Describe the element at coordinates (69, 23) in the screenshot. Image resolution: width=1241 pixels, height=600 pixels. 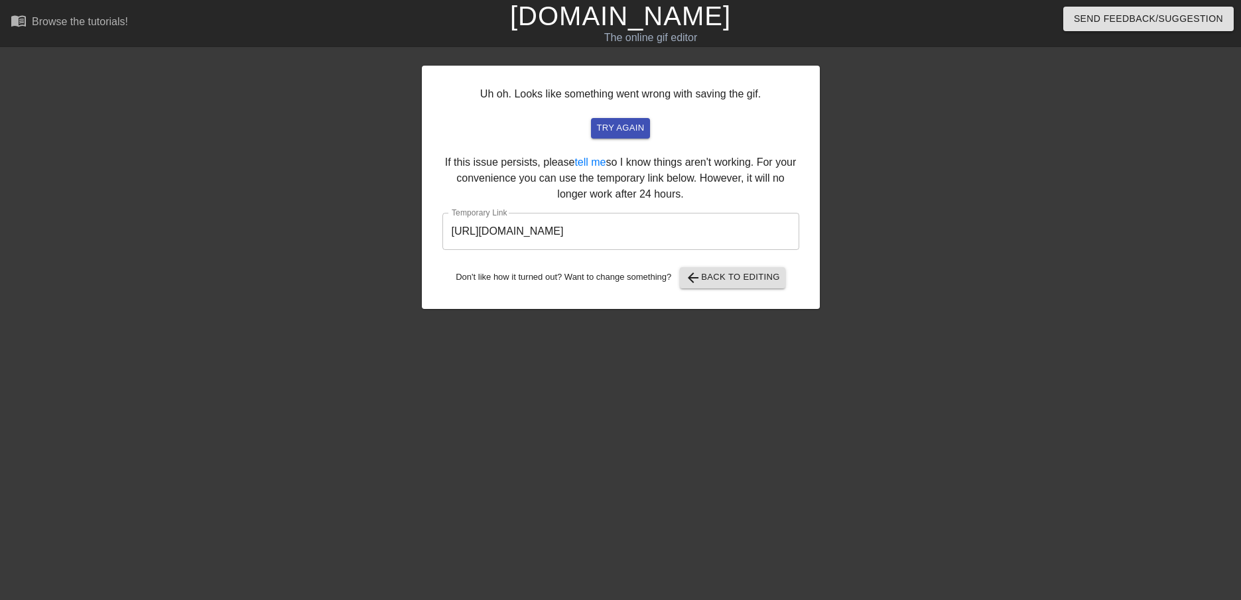
I see `a: Browse the tutorials!` at that location.